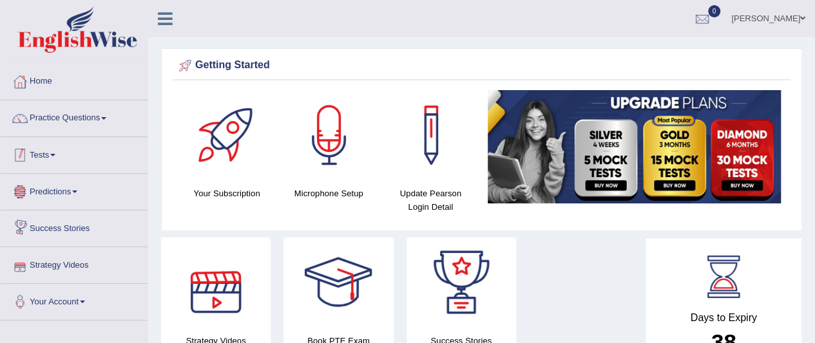 The image size is (815, 343). I want to click on a: Home, so click(74, 80).